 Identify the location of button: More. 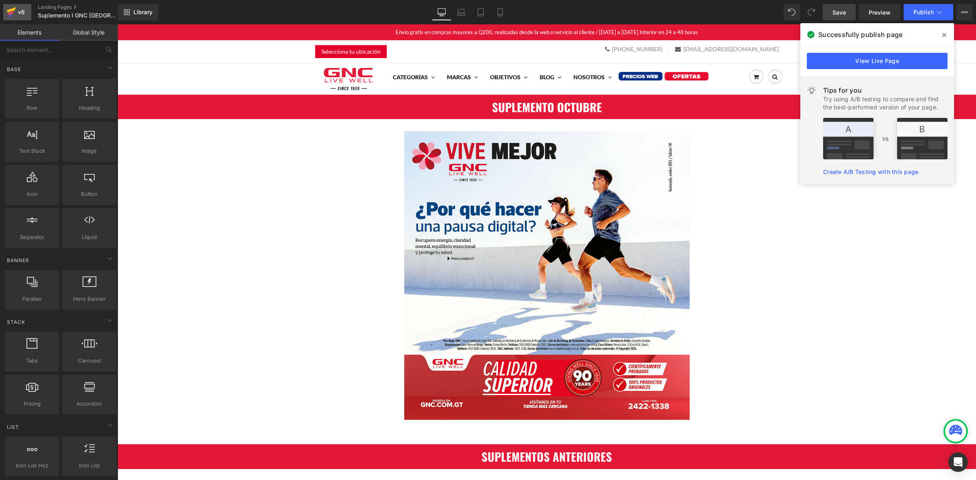
(965, 12).